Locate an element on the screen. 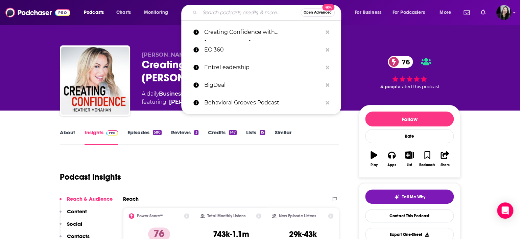 This screenshot has height=239, width=520. p: EntreLeadership is located at coordinates (263, 67).